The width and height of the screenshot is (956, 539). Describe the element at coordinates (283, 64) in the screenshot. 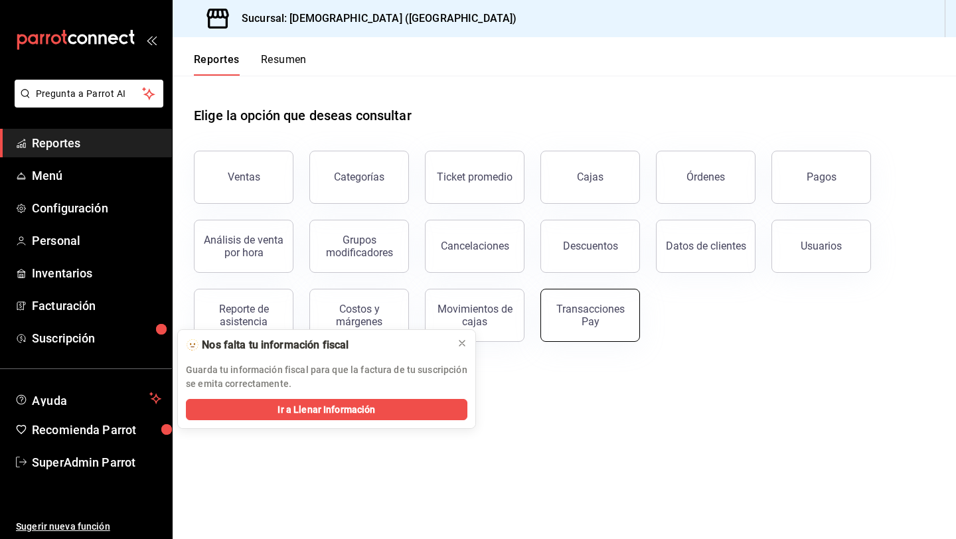

I see `button: Resumen` at that location.